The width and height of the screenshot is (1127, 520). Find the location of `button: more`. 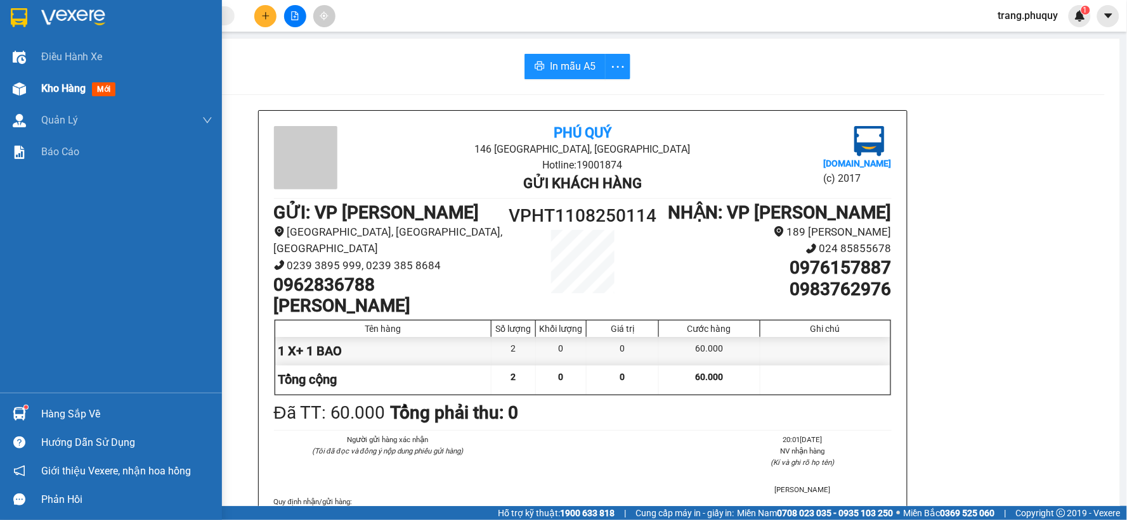

button: more is located at coordinates (617, 67).